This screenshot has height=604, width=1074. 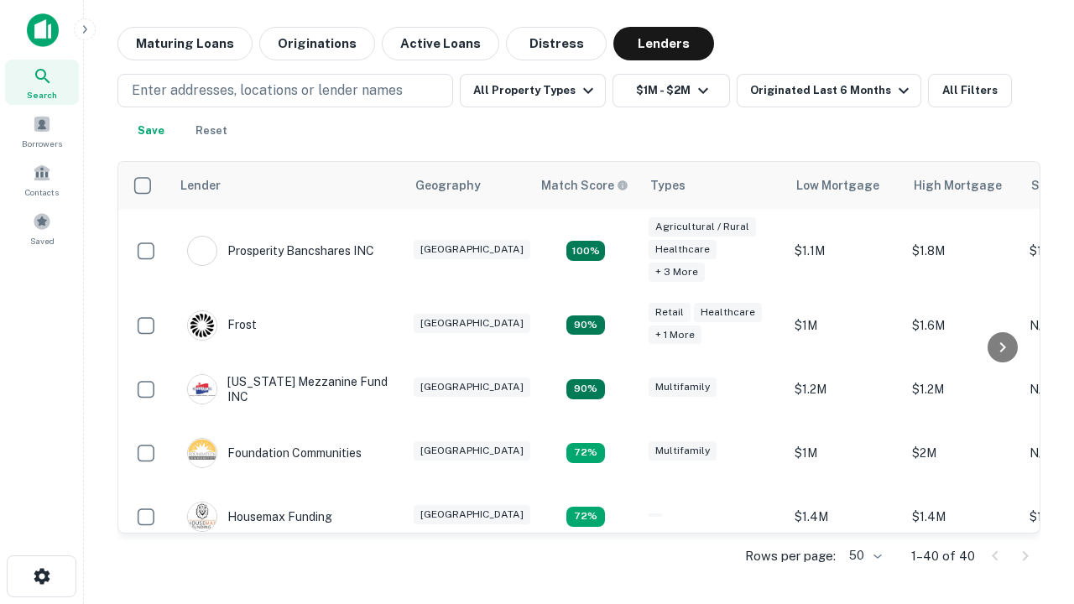 What do you see at coordinates (42, 192) in the screenshot?
I see `span: Contacts` at bounding box center [42, 192].